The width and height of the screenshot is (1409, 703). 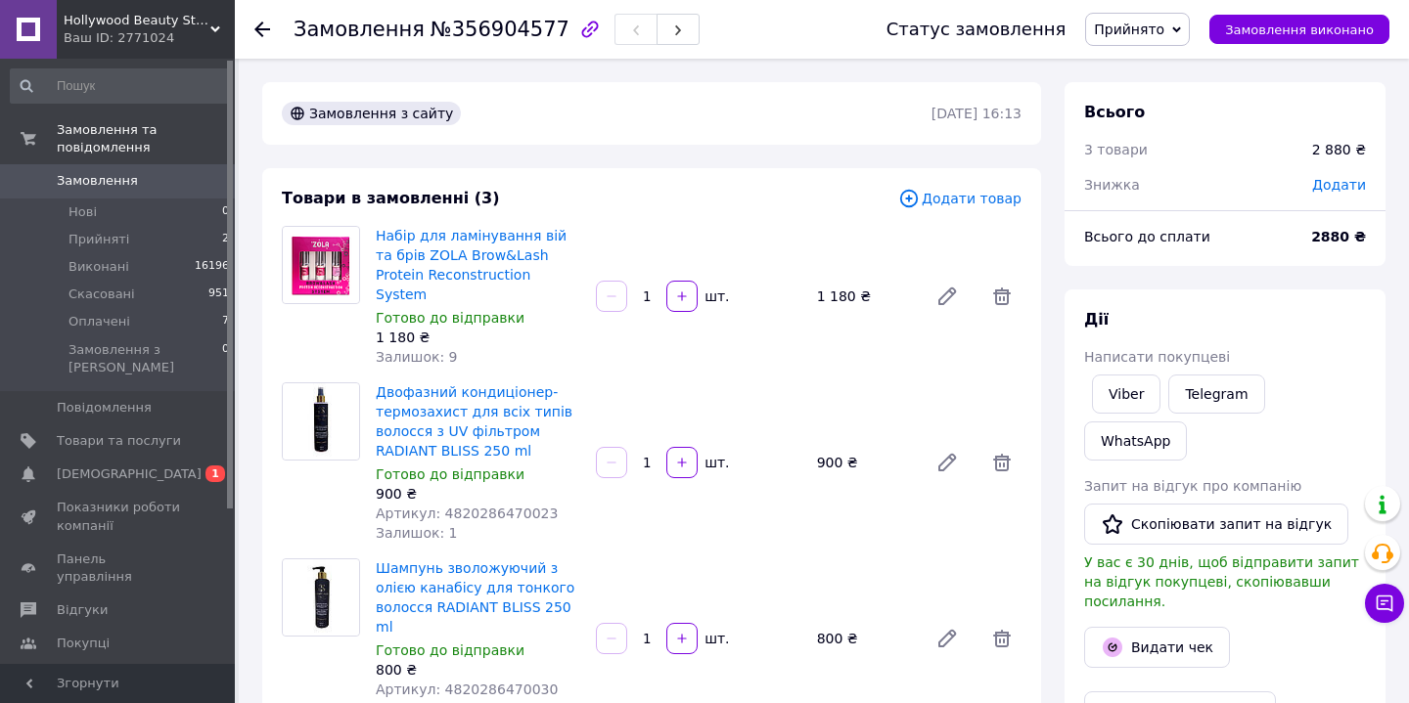 I want to click on span: Запит на відгук про компанію, so click(x=1192, y=486).